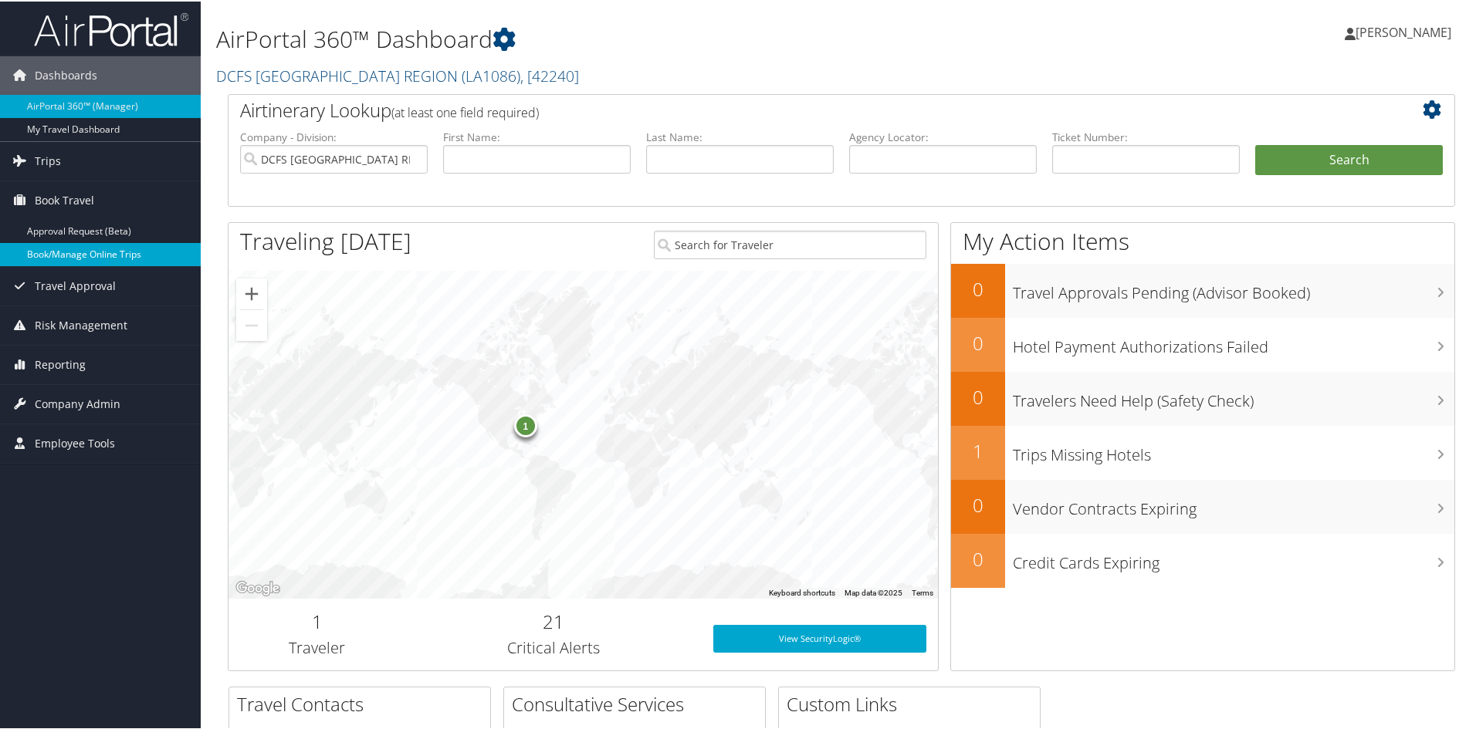 The height and width of the screenshot is (729, 1476). I want to click on span: (at least one field required), so click(465, 111).